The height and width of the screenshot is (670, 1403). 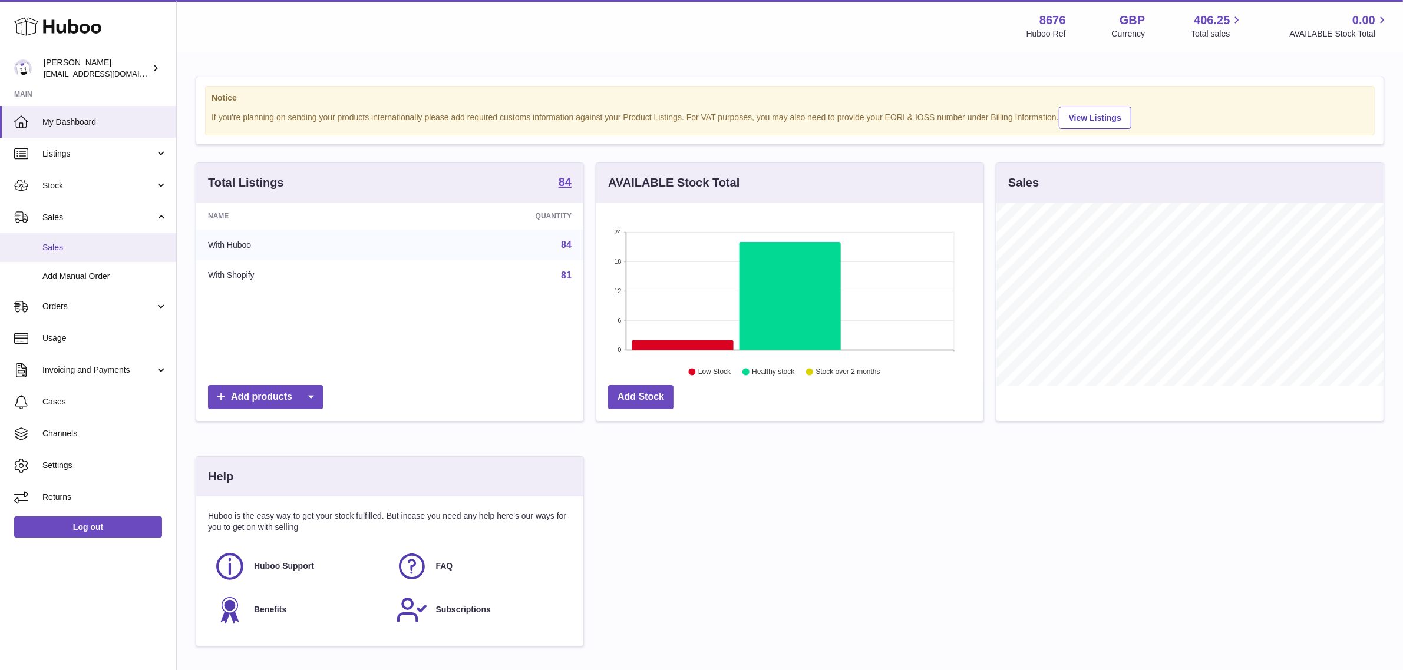 What do you see at coordinates (1363, 20) in the screenshot?
I see `span: 0.00` at bounding box center [1363, 20].